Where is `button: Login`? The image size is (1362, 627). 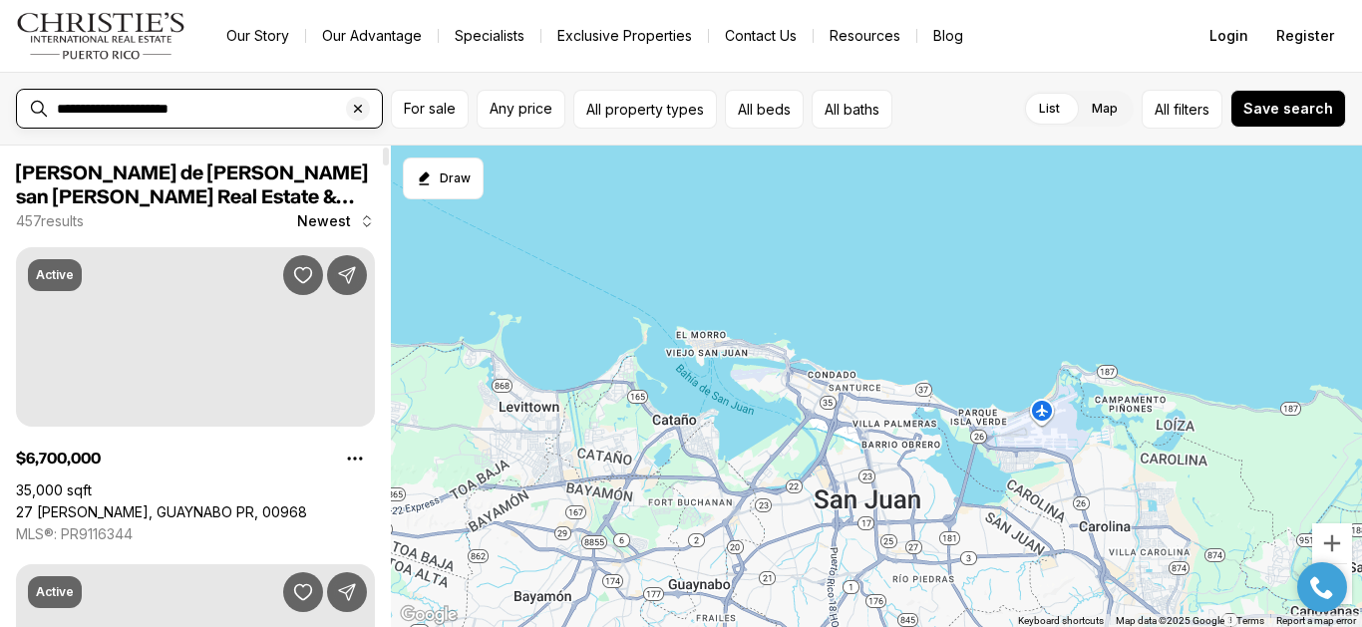 button: Login is located at coordinates (1228, 36).